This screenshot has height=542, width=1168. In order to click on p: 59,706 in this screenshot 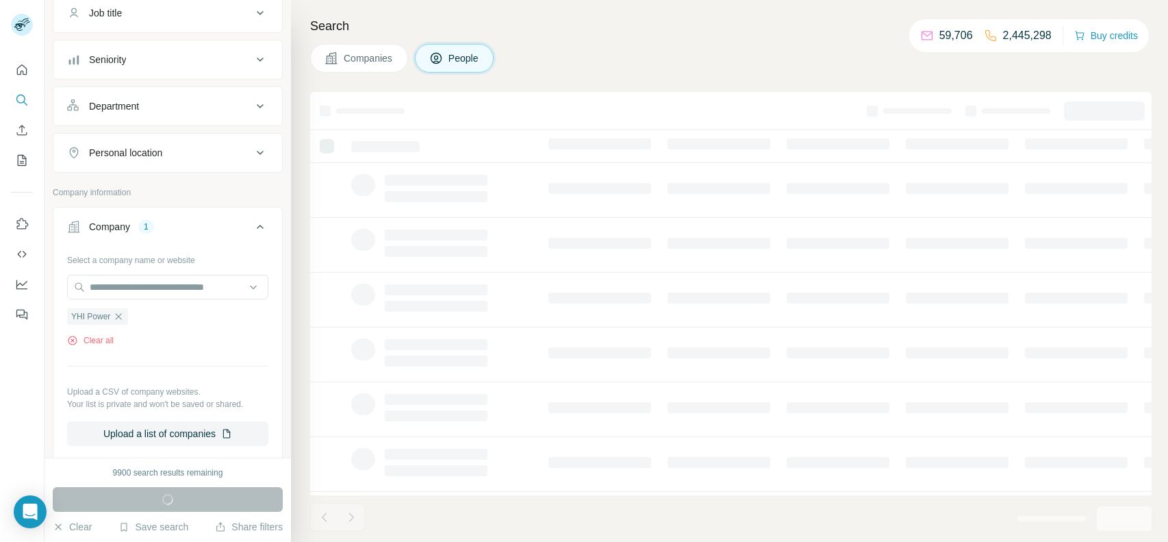, I will do `click(956, 36)`.